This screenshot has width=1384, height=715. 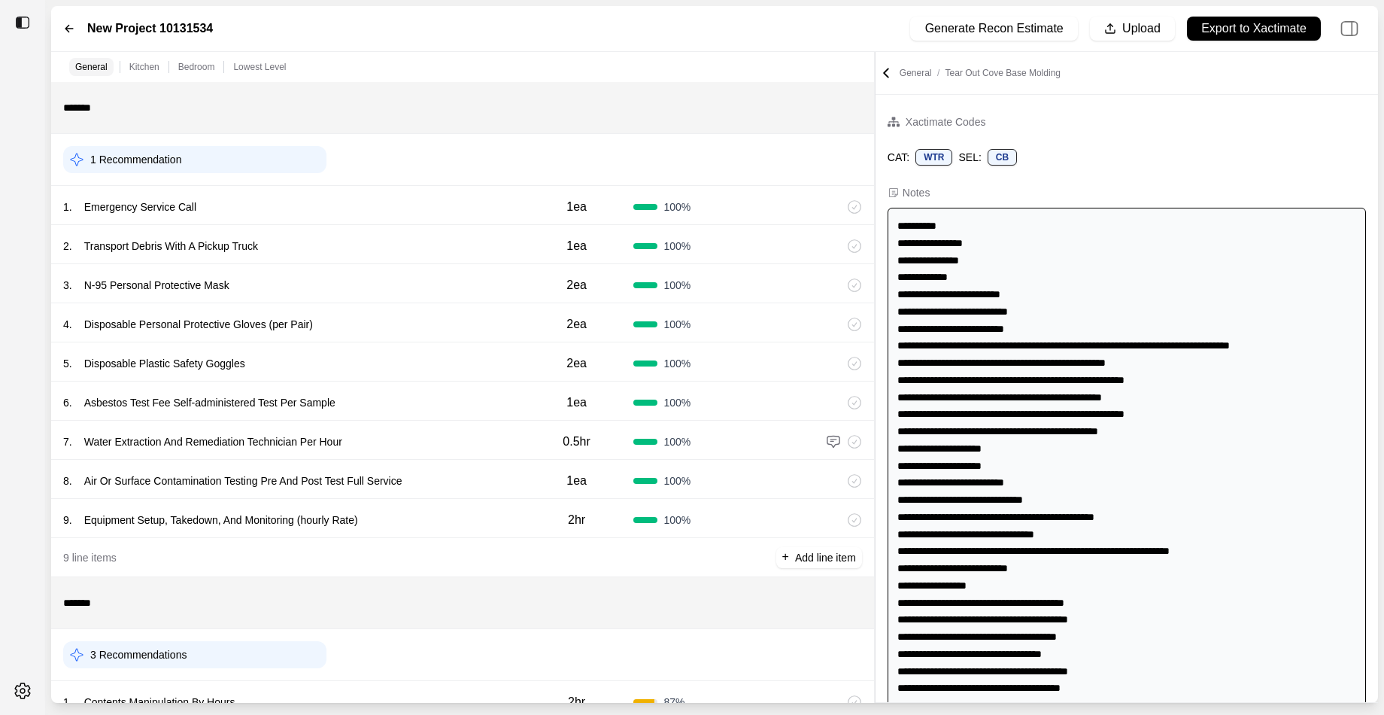 I want to click on p: Disposable Plastic Safety Goggles, so click(x=165, y=363).